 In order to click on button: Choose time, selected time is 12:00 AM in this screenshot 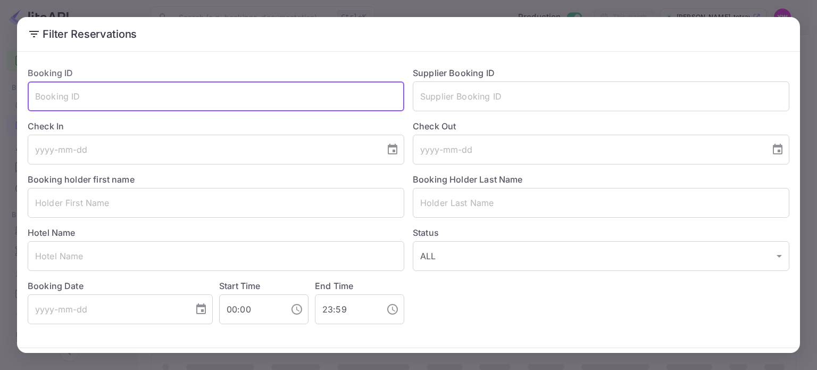, I will do `click(297, 309)`.